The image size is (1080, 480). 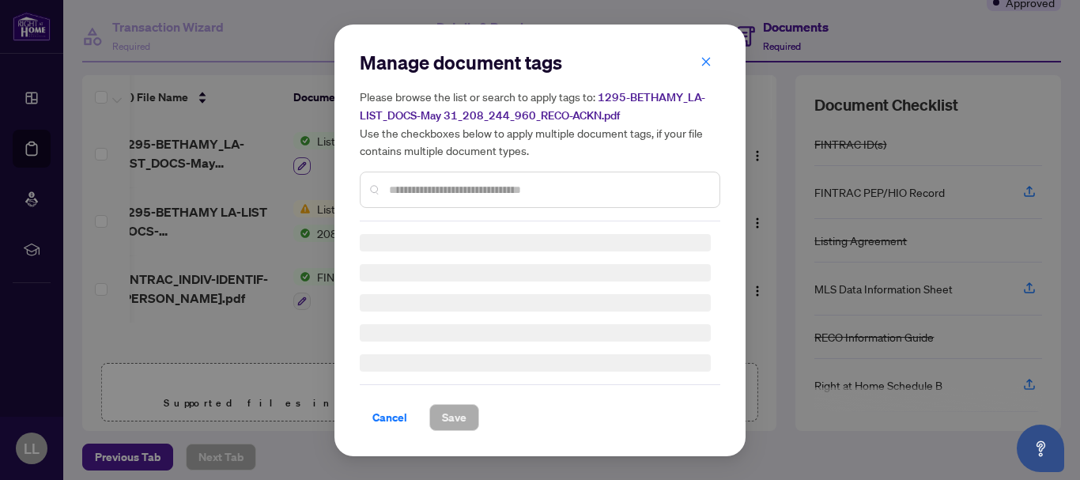 I want to click on span: 1295-BETHAMY_LA-LIST_DOCS-May 31_208_244_960_RECO-ACKN.pdf, so click(x=532, y=106).